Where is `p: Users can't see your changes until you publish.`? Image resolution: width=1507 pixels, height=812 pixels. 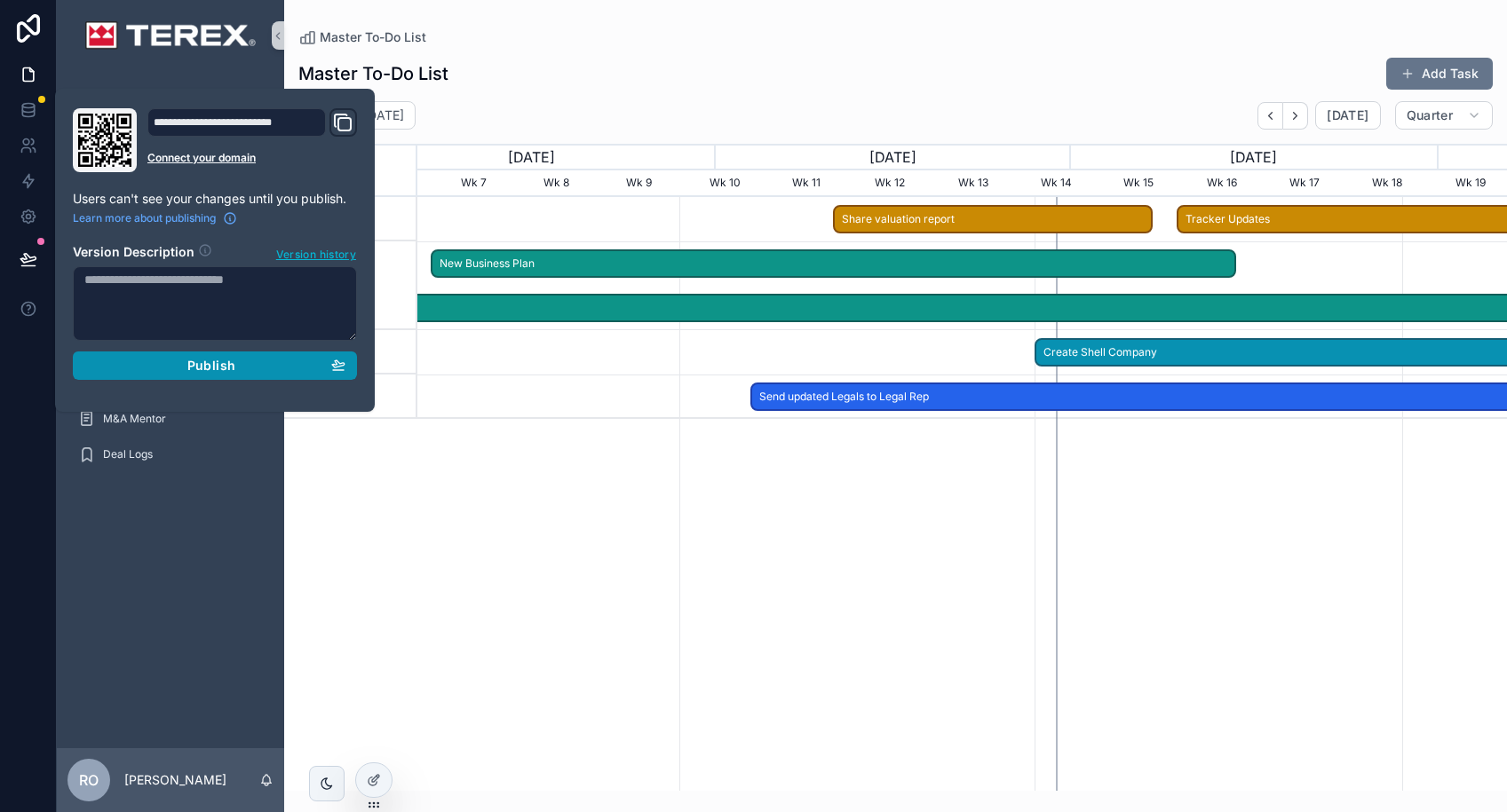
p: Users can't see your changes until you publish. is located at coordinates (215, 199).